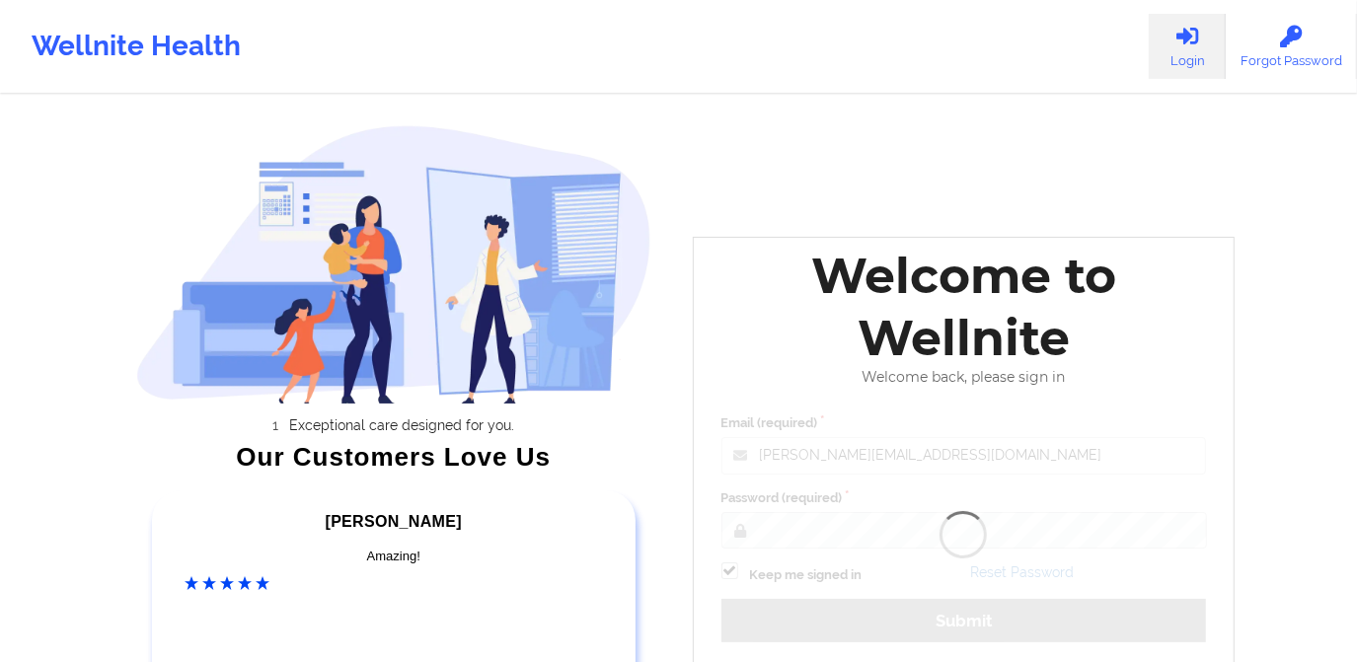 The width and height of the screenshot is (1357, 662). What do you see at coordinates (965, 307) in the screenshot?
I see `div: Welcome to Wellnite` at bounding box center [965, 307].